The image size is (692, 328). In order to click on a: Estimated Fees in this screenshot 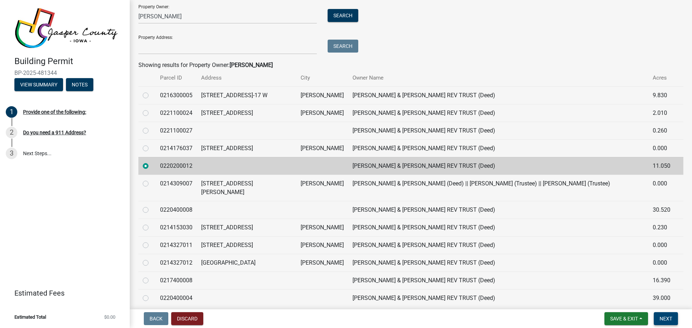, I will do `click(62, 293)`.